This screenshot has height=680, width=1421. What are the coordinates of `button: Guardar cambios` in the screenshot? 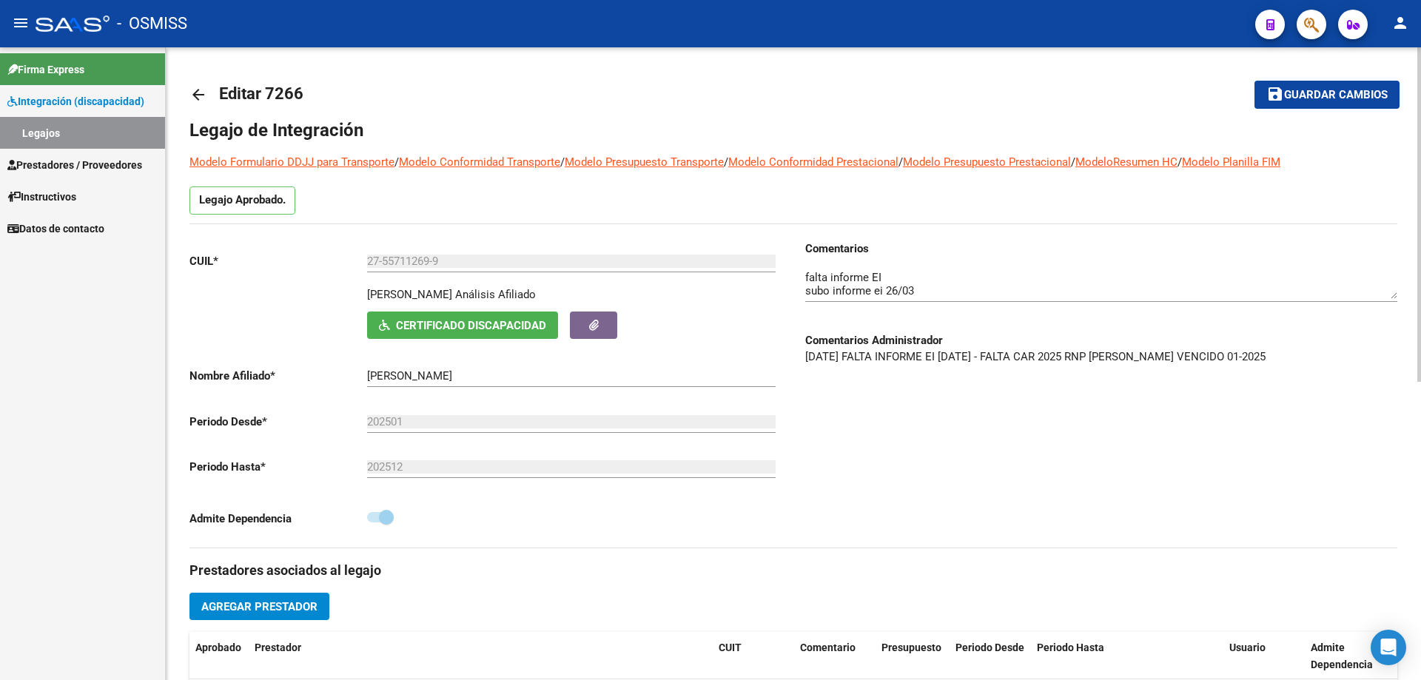 It's located at (1327, 94).